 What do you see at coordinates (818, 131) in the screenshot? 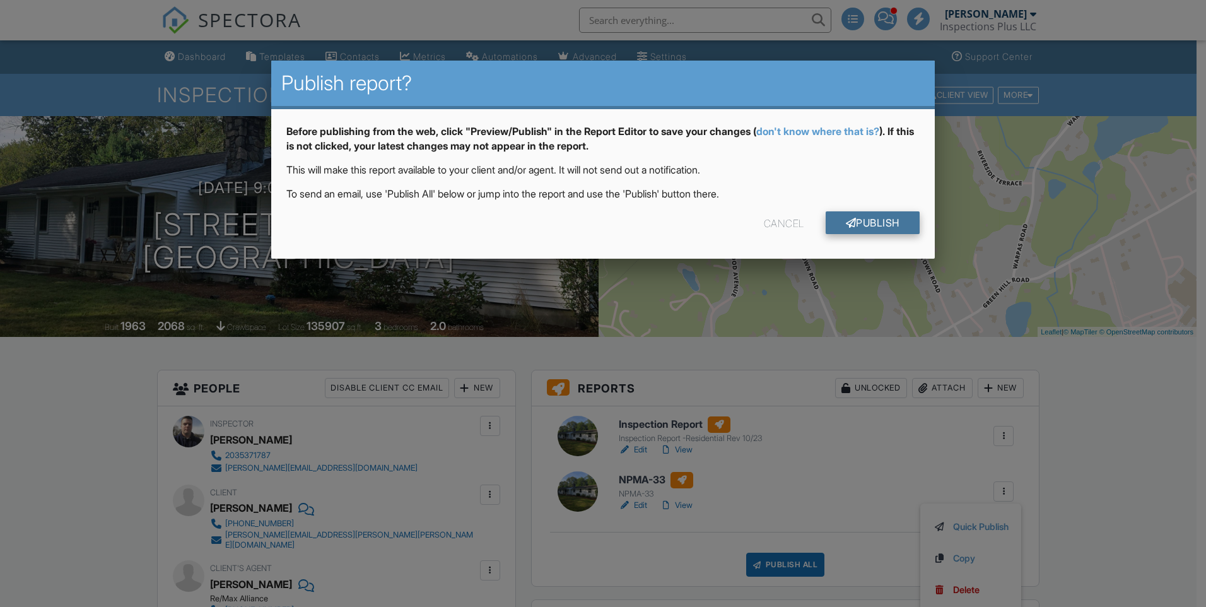
I see `a: don't know where that is?` at bounding box center [818, 131].